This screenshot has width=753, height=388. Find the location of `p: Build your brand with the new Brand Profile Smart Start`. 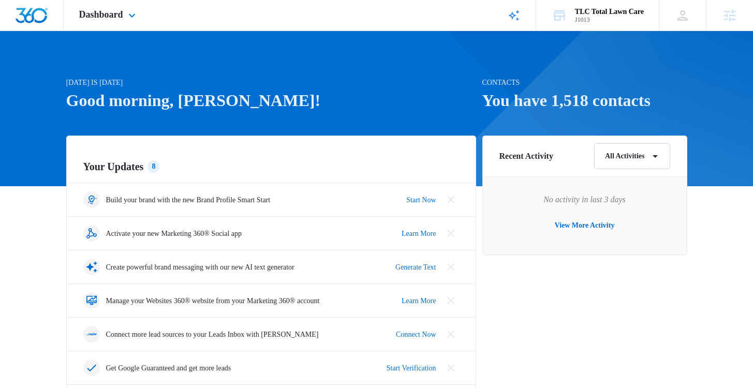

p: Build your brand with the new Brand Profile Smart Start is located at coordinates (188, 200).